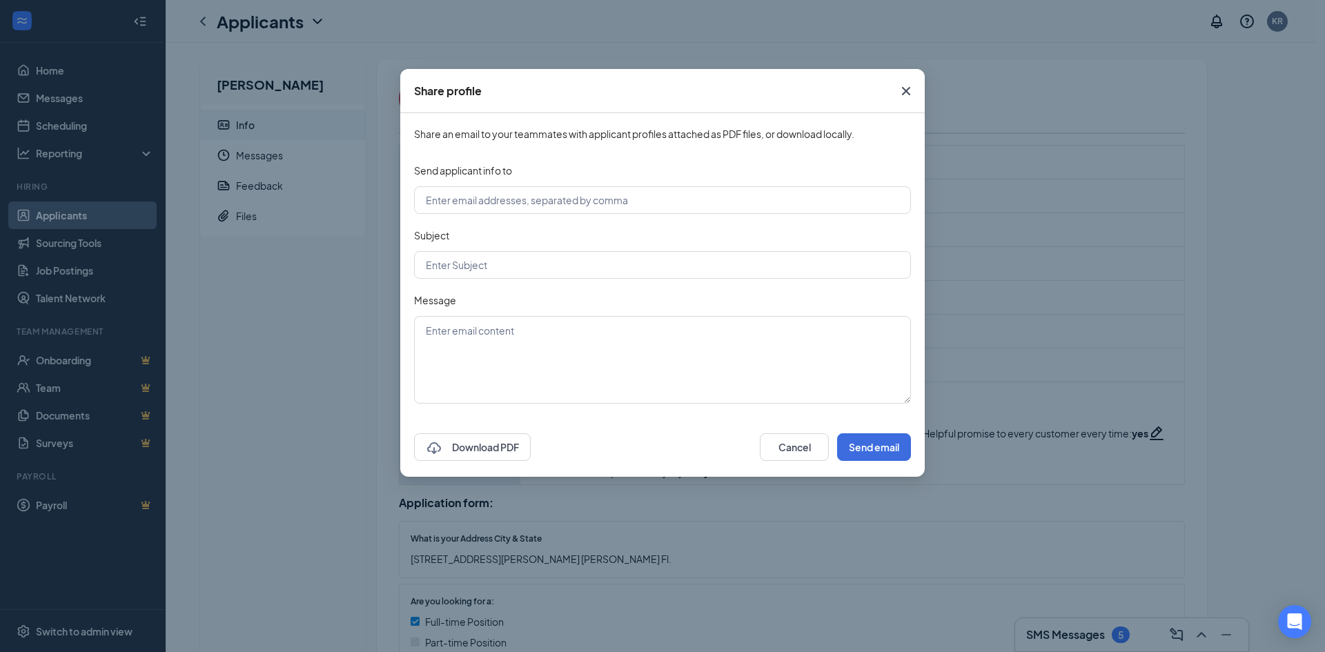  Describe the element at coordinates (448, 91) in the screenshot. I see `div: Share profile` at that location.